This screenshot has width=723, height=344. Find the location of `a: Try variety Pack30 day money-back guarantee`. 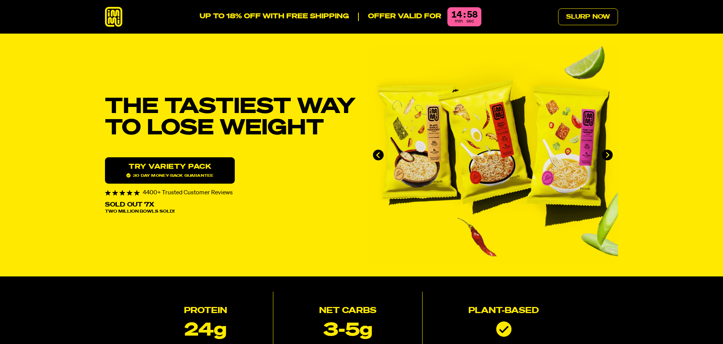

a: Try variety Pack30 day money-back guarantee is located at coordinates (170, 170).